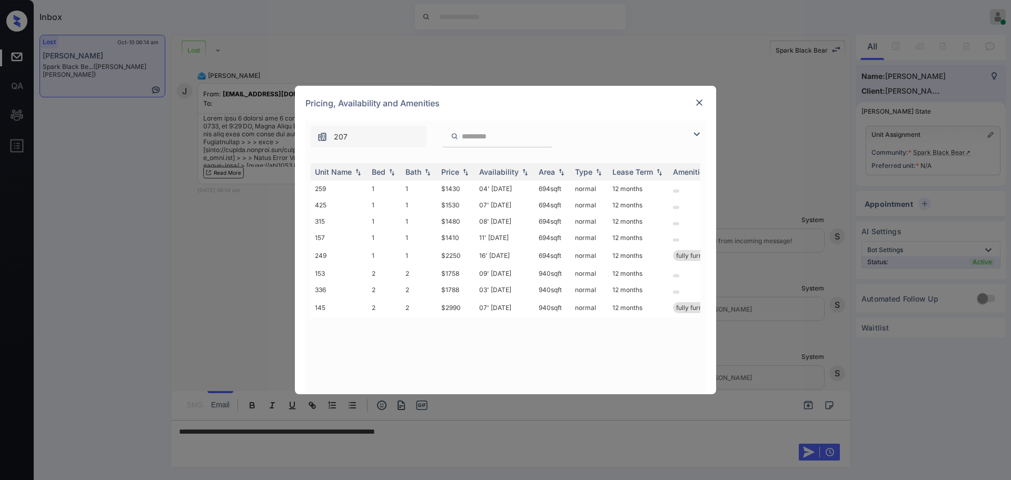  I want to click on td: 249, so click(339, 255).